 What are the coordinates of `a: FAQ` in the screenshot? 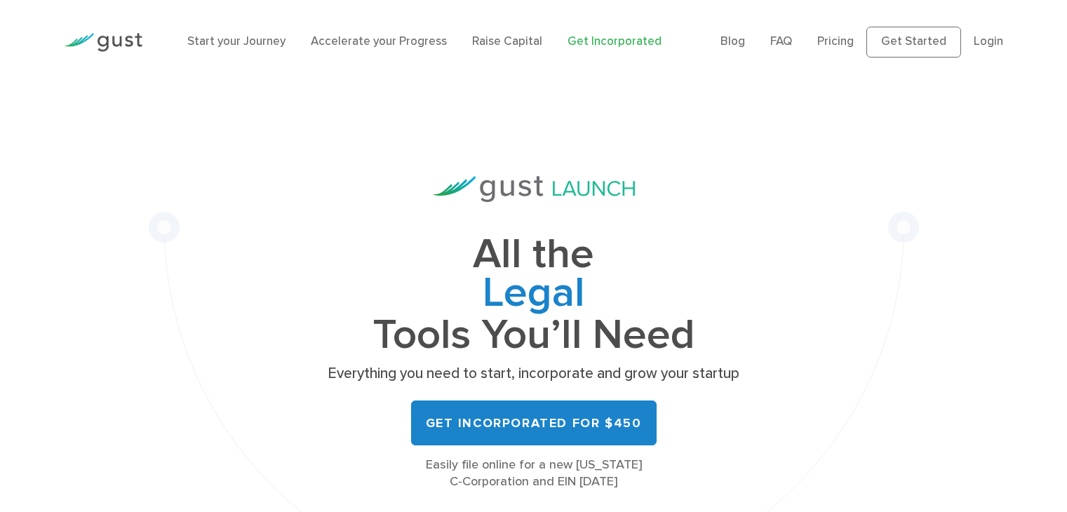 It's located at (781, 41).